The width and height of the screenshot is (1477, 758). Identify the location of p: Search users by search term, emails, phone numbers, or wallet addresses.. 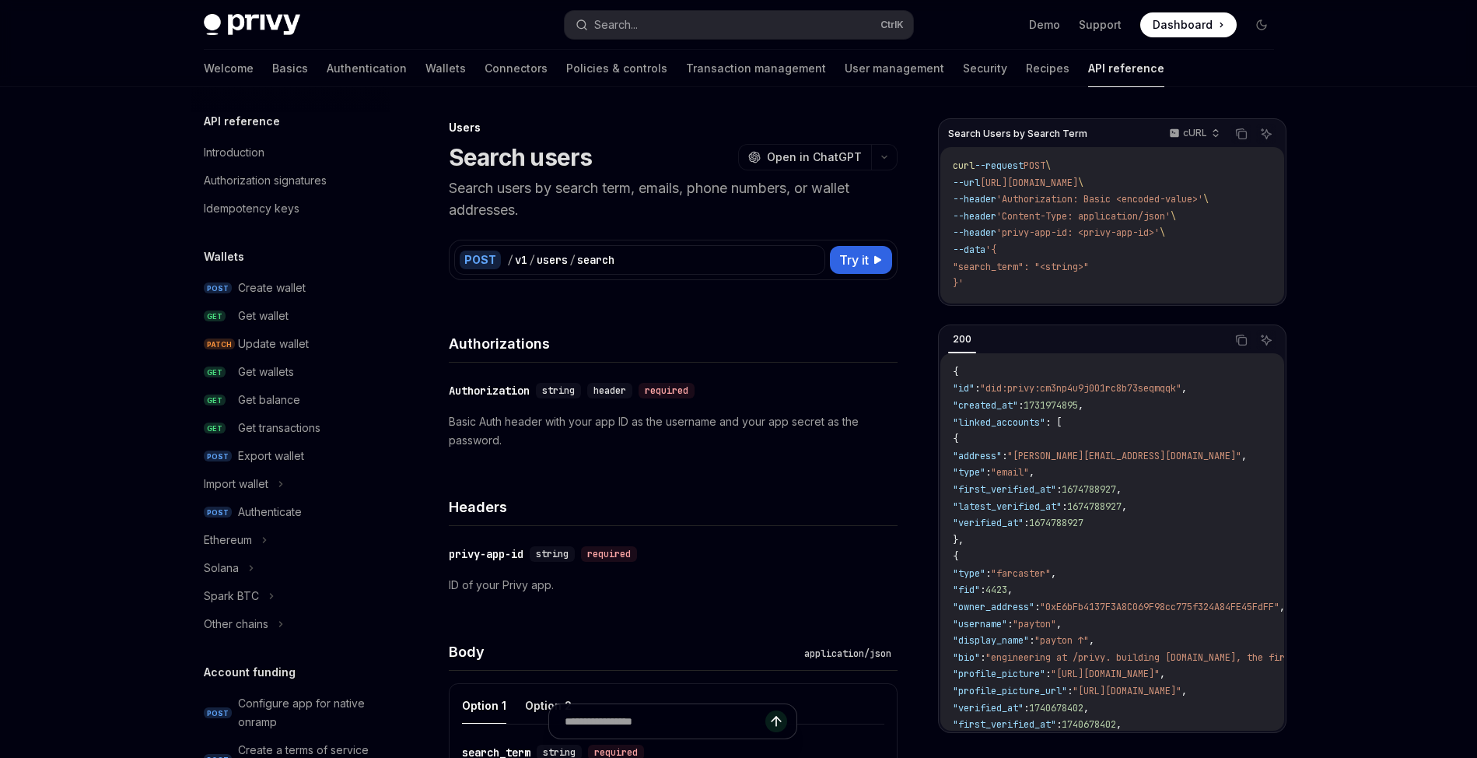
(673, 199).